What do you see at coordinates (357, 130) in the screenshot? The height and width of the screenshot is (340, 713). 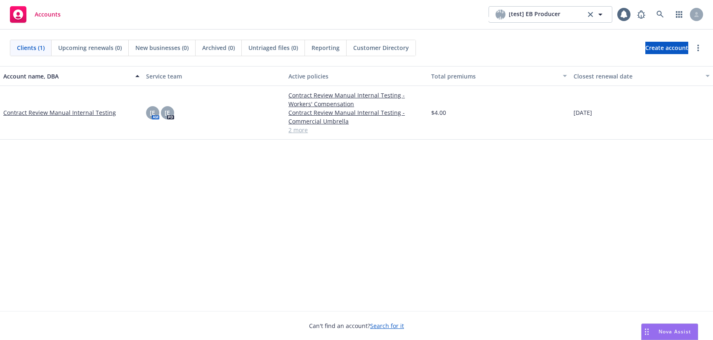 I see `a: 2 more` at bounding box center [357, 130].